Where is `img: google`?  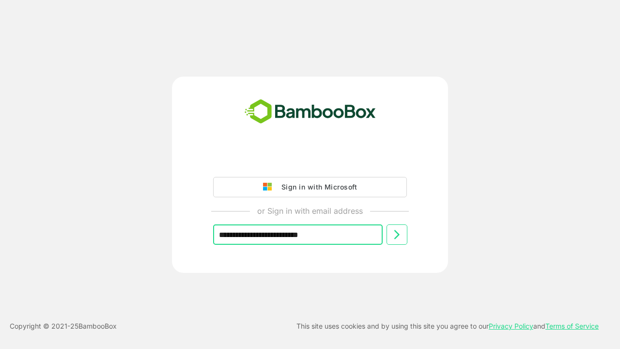
img: google is located at coordinates (270, 187).